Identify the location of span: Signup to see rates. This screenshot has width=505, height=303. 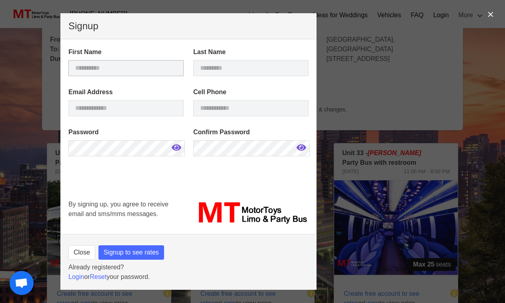
(131, 252).